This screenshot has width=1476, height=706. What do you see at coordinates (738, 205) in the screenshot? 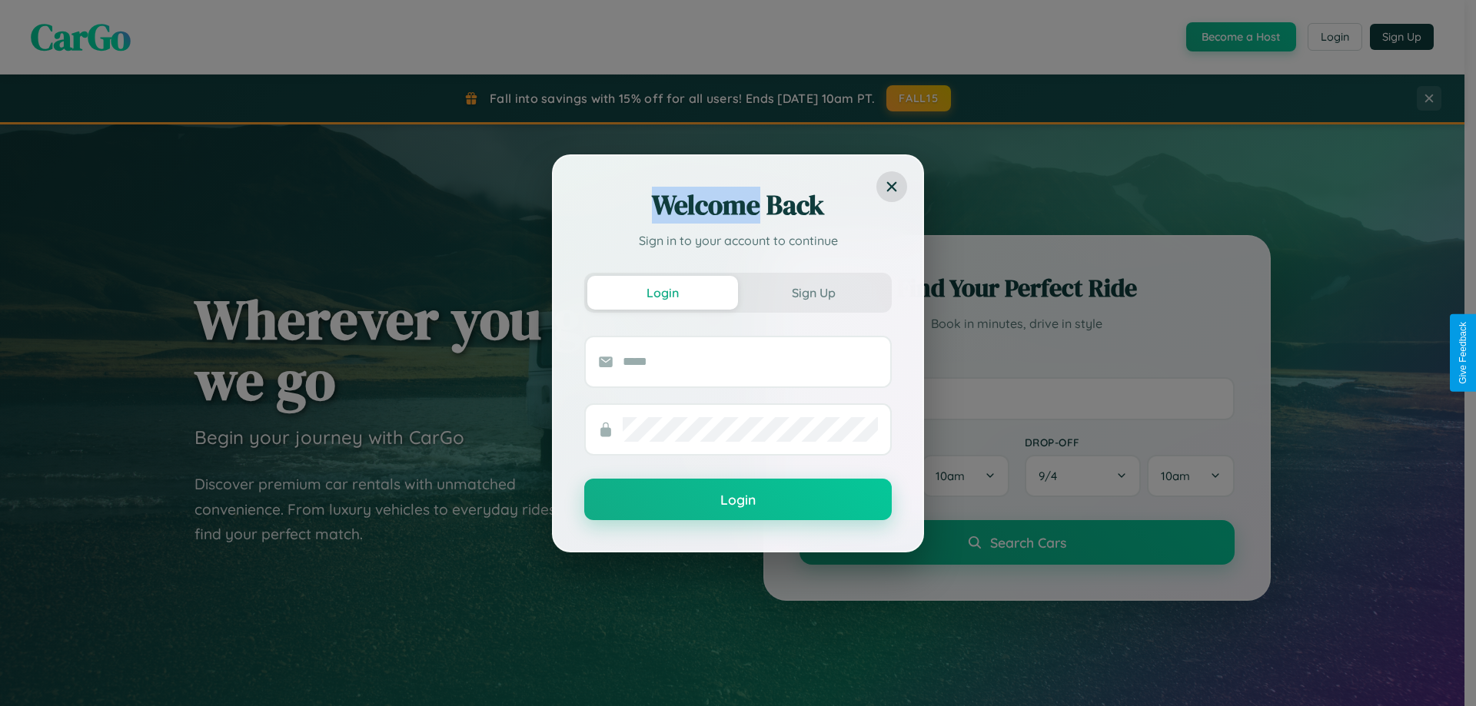
I see `h2: Welcome Back` at bounding box center [738, 205].